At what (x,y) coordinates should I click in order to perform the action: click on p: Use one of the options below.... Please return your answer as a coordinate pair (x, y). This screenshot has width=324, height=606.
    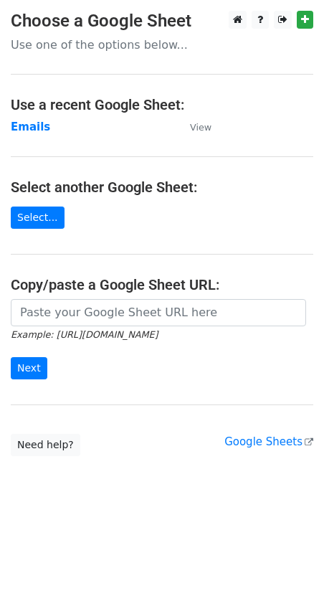
    Looking at the image, I should click on (162, 44).